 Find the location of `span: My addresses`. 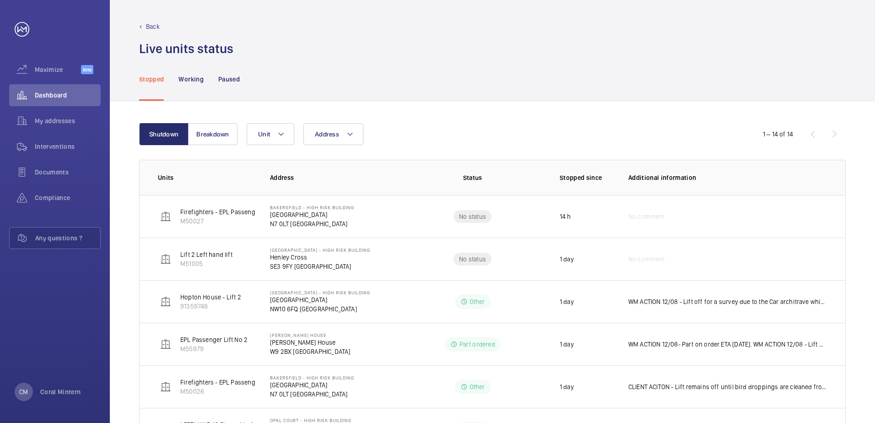

span: My addresses is located at coordinates (68, 121).